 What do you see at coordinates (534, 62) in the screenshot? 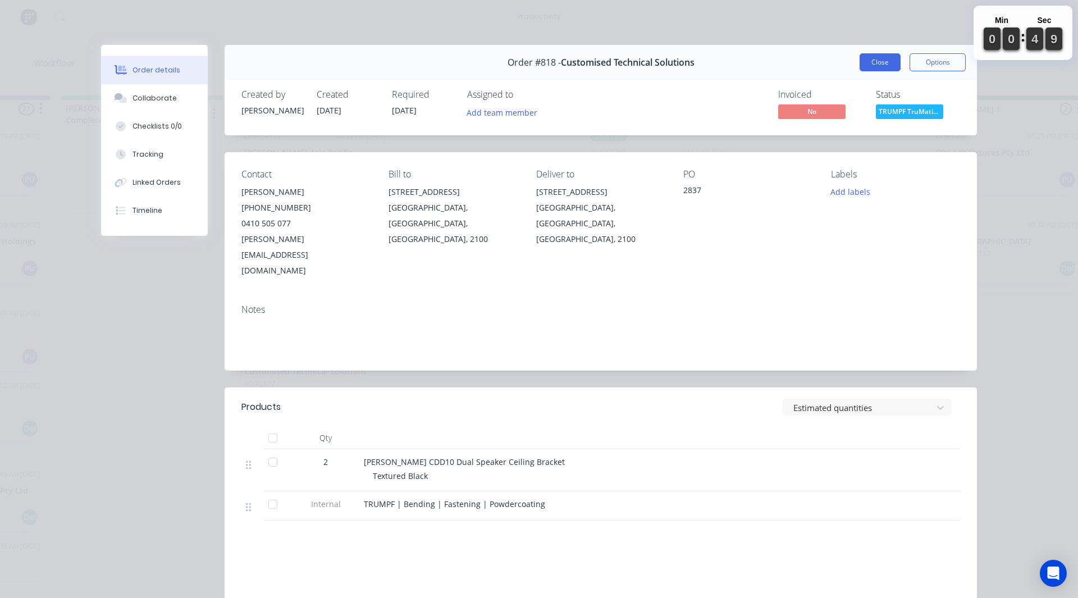
I see `span: Order #818 -` at bounding box center [534, 62].